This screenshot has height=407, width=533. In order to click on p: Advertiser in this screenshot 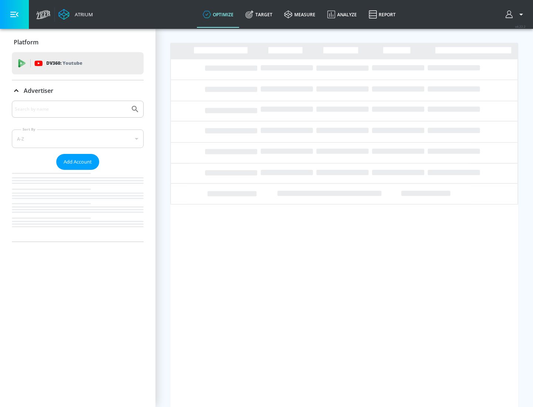, I will do `click(38, 91)`.